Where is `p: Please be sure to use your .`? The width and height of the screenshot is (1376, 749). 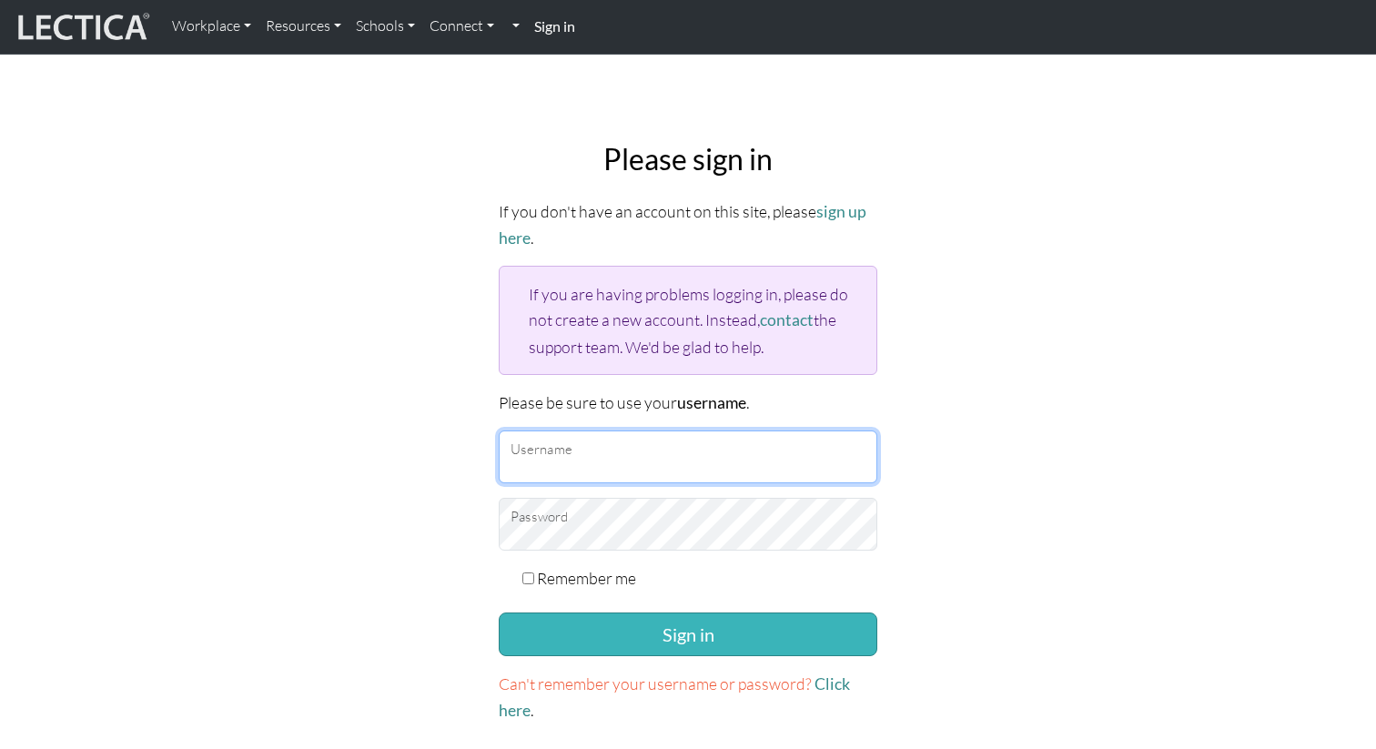
p: Please be sure to use your . is located at coordinates (688, 402).